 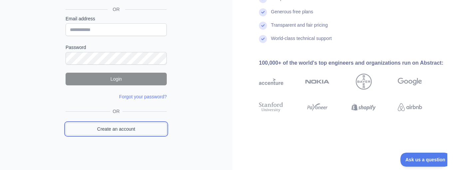 What do you see at coordinates (301, 42) in the screenshot?
I see `div: World-class technical support` at bounding box center [301, 42].